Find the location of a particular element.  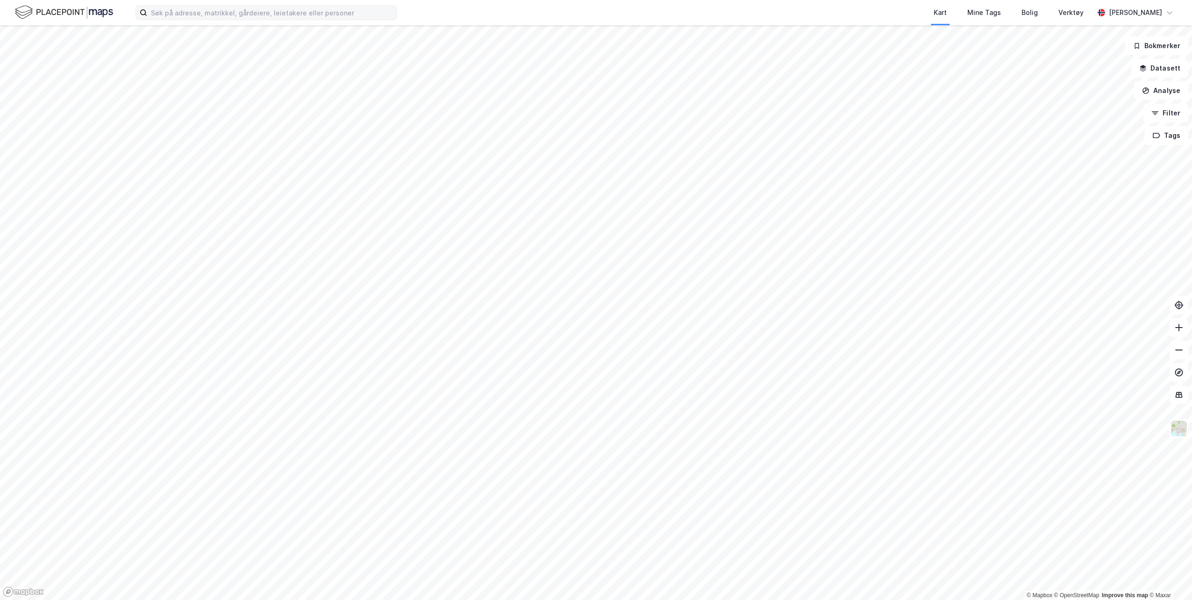

div: Bolig is located at coordinates (1029, 13).